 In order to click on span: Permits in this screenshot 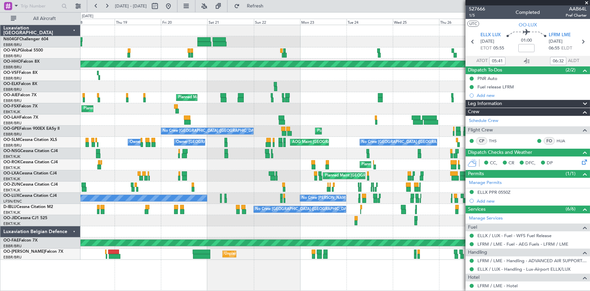, I will do `click(476, 174)`.